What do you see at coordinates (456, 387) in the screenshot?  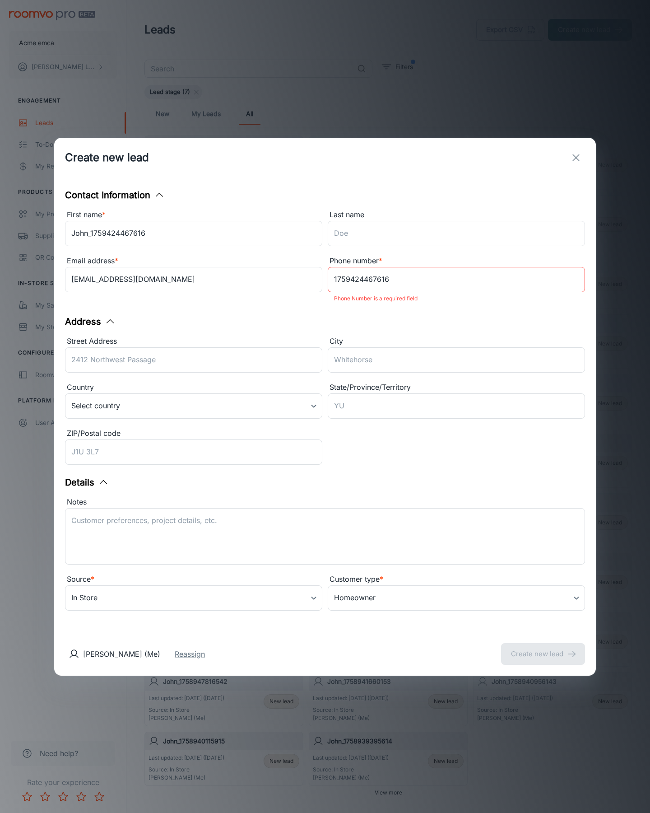 I see `div: State/Province/Territory` at bounding box center [456, 387].